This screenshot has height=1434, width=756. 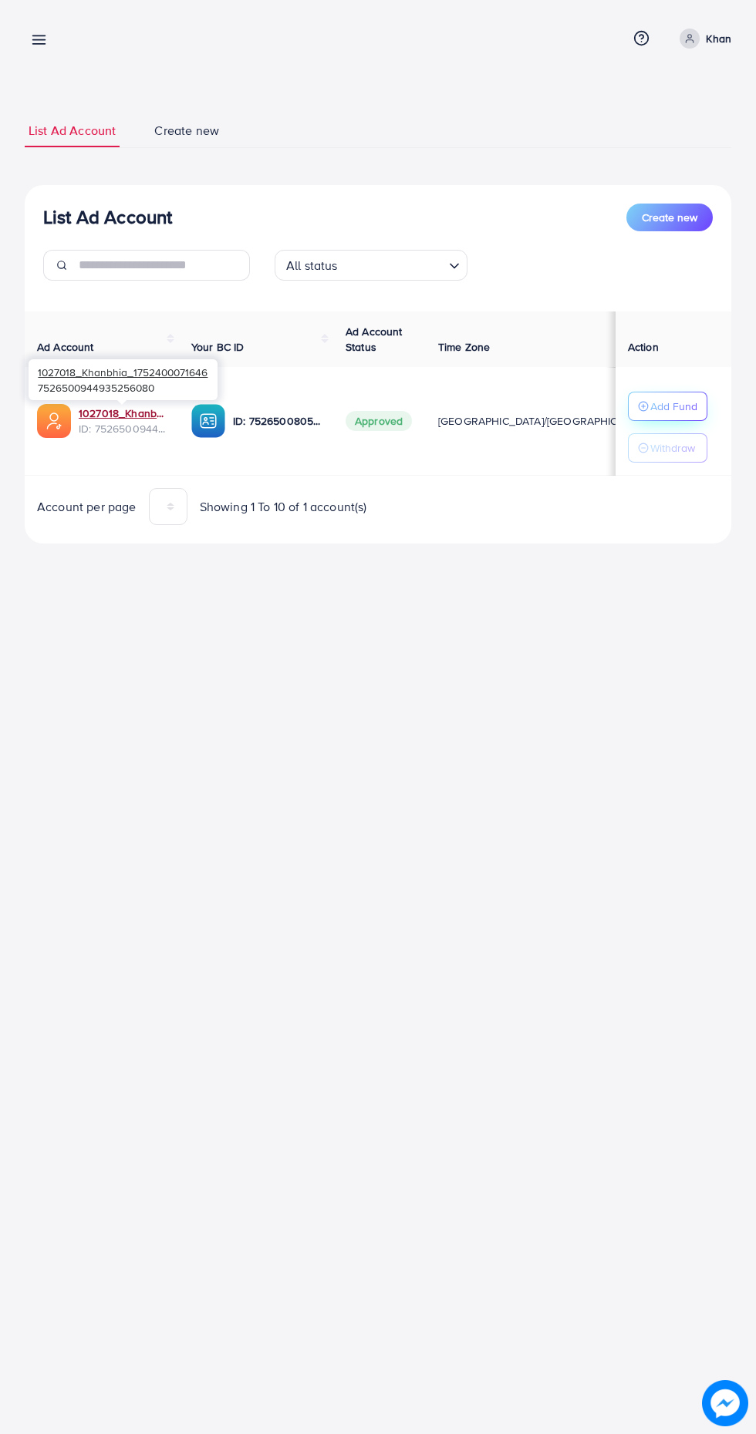 What do you see at coordinates (283, 507) in the screenshot?
I see `span: Showing 1 To 10 of 1 account(s)` at bounding box center [283, 507].